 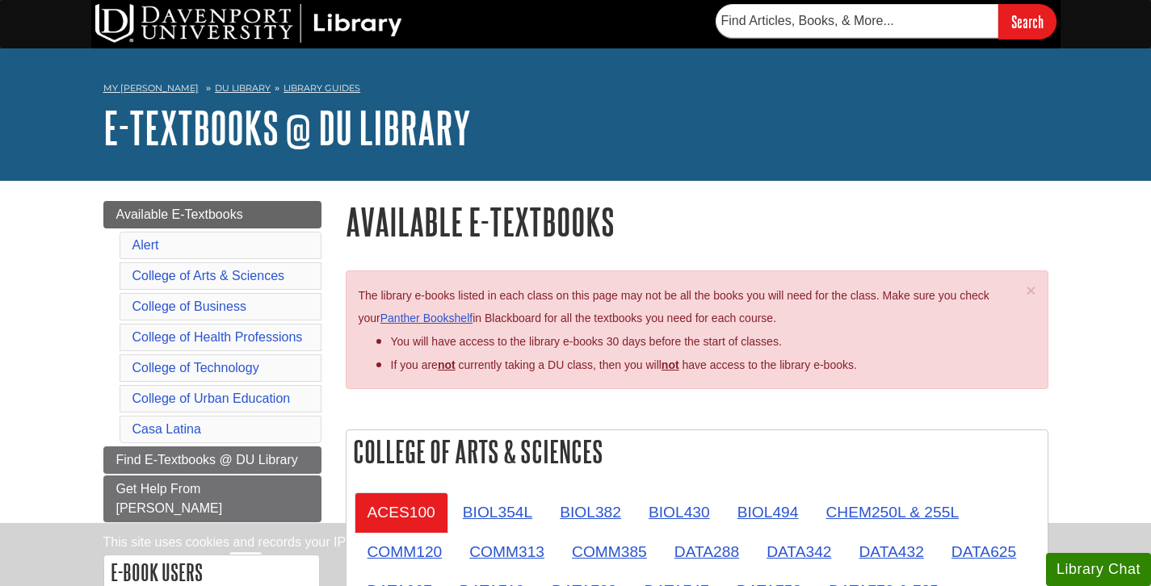 I want to click on nav: breadcrumb, so click(x=576, y=90).